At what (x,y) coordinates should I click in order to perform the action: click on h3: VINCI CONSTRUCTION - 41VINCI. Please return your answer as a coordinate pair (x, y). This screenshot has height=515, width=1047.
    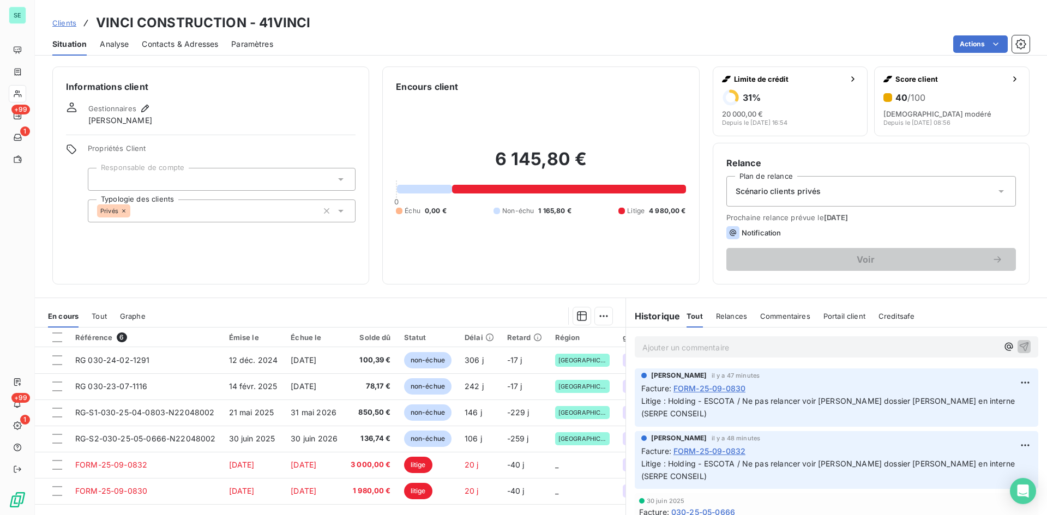
    Looking at the image, I should click on (203, 23).